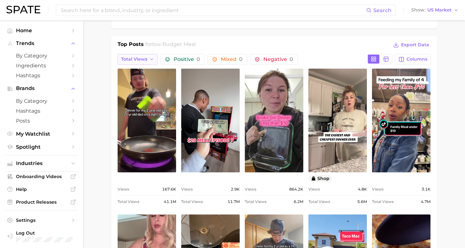  I want to click on span: 4.8k, so click(362, 189).